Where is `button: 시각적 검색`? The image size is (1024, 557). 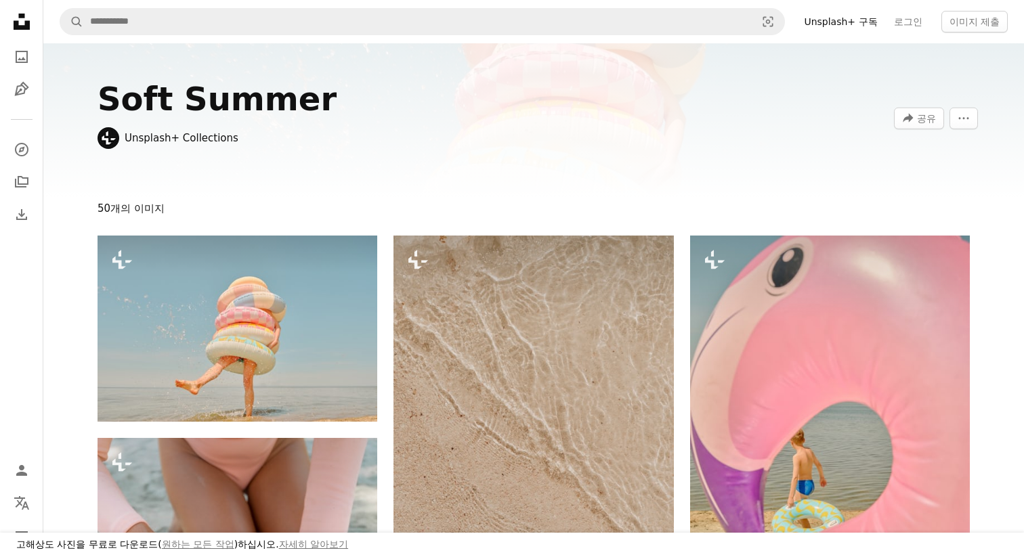
button: 시각적 검색 is located at coordinates (768, 22).